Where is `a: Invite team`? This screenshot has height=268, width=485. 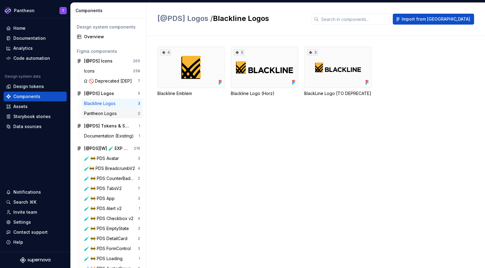
a: Invite team is located at coordinates (35, 212).